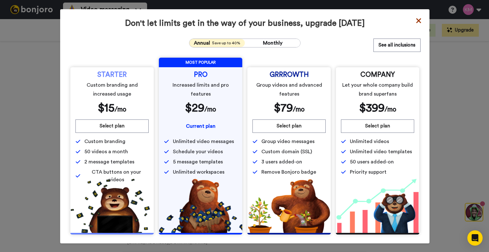 The width and height of the screenshot is (489, 252). What do you see at coordinates (377, 75) in the screenshot?
I see `span: COMPANY` at bounding box center [377, 75].